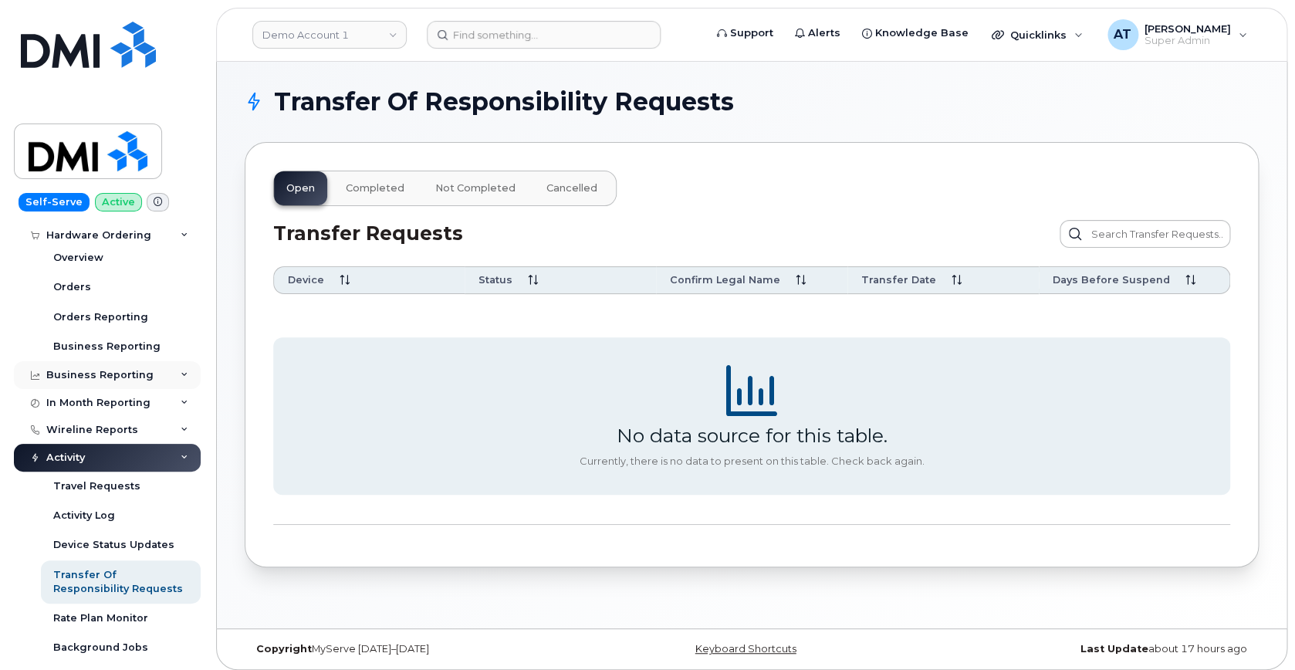 This screenshot has width=1295, height=670. What do you see at coordinates (752, 461) in the screenshot?
I see `div: Currently, there is no data to present on this table. Check back again.` at bounding box center [752, 461].